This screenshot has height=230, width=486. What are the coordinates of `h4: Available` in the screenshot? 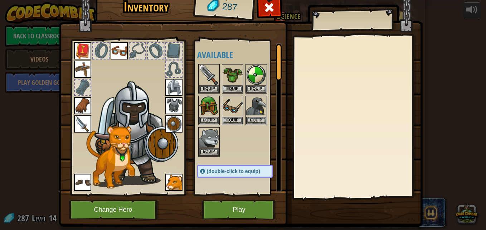 It's located at (242, 55).